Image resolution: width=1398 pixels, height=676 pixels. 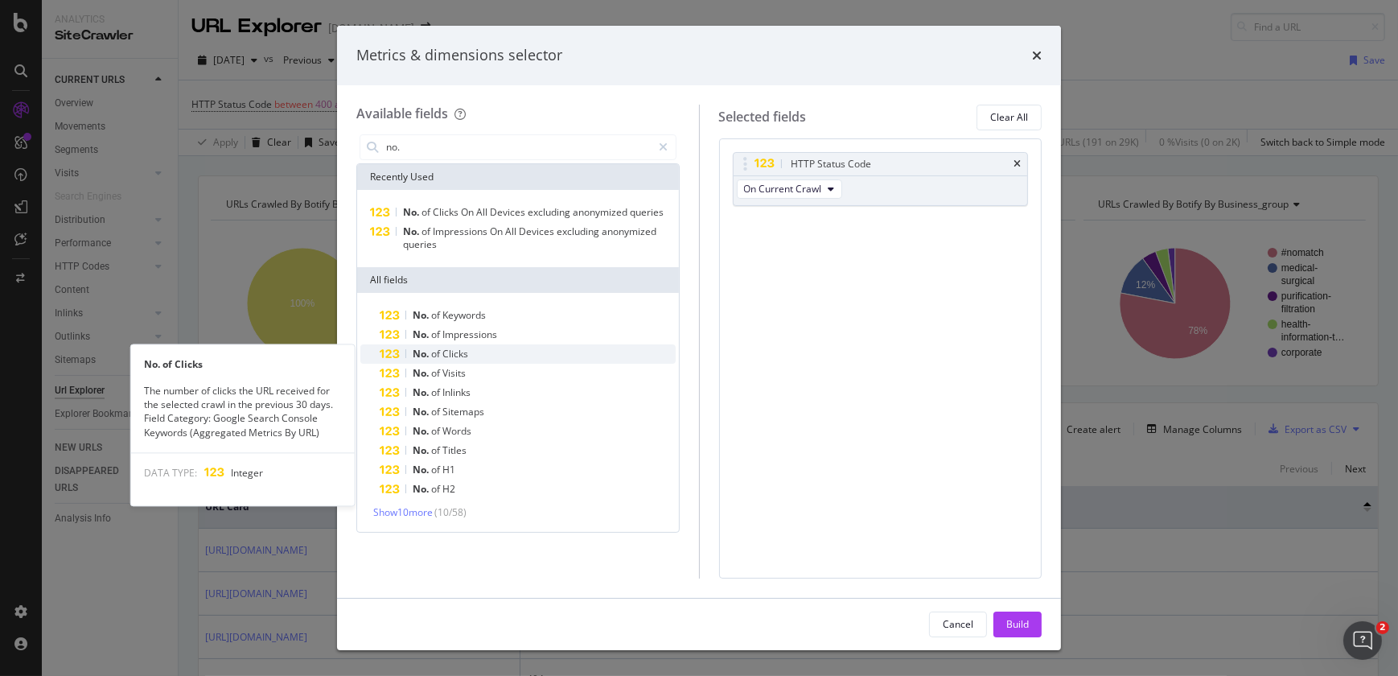 What do you see at coordinates (958, 624) in the screenshot?
I see `button: Cancel` at bounding box center [958, 624].